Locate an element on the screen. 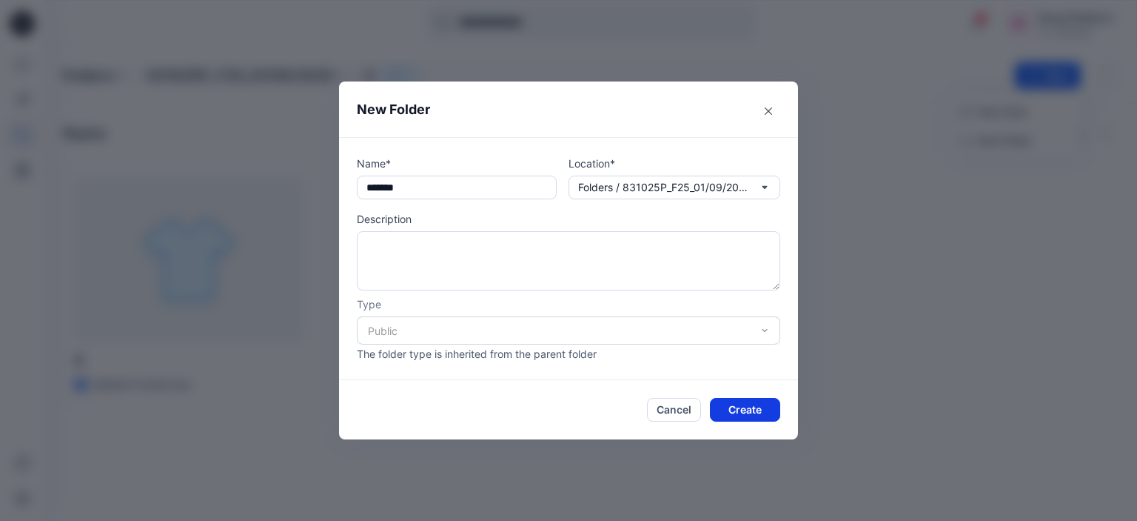 The height and width of the screenshot is (521, 1137). button: Folders / 831025P_F25_01/09/2025 / S is located at coordinates (675, 187).